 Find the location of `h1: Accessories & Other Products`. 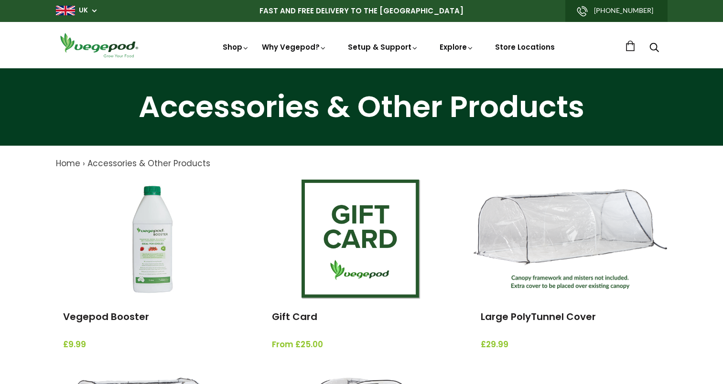

h1: Accessories & Other Products is located at coordinates (361, 107).